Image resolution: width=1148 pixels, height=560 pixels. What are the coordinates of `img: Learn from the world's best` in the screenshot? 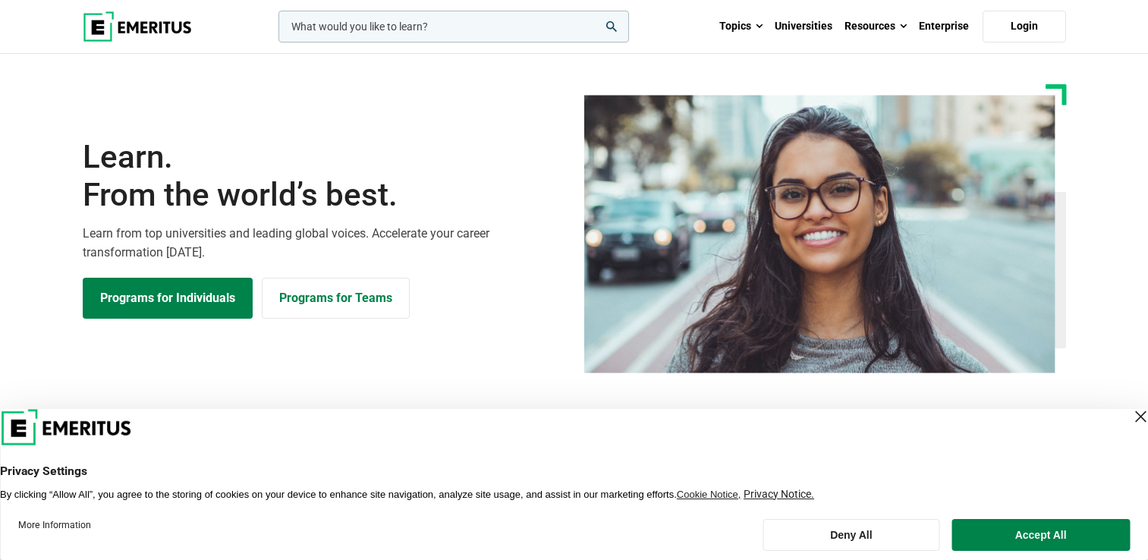 It's located at (819, 234).